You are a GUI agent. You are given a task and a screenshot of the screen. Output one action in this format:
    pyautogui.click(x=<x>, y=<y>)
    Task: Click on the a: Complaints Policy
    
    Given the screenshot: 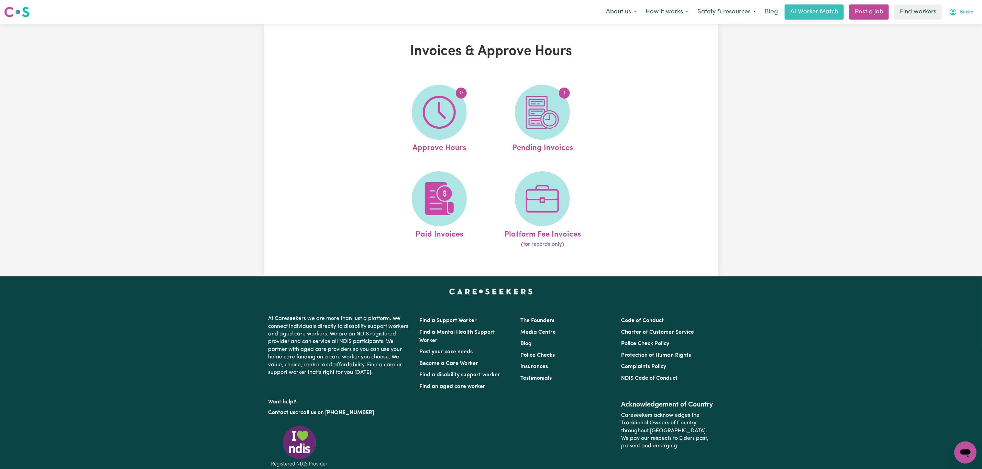 What is the action you would take?
    pyautogui.click(x=643, y=367)
    